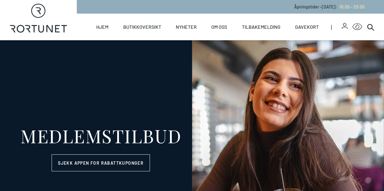 This screenshot has height=191, width=384. I want to click on a: Gavekort, so click(307, 27).